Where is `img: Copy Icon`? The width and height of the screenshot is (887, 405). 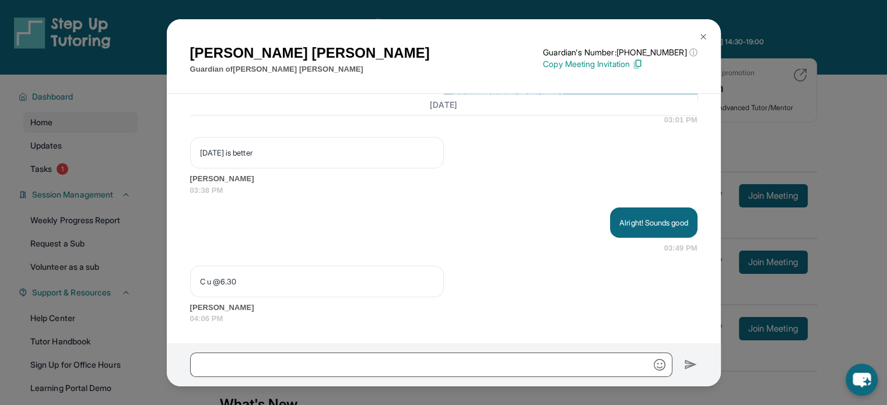 img: Copy Icon is located at coordinates (637, 64).